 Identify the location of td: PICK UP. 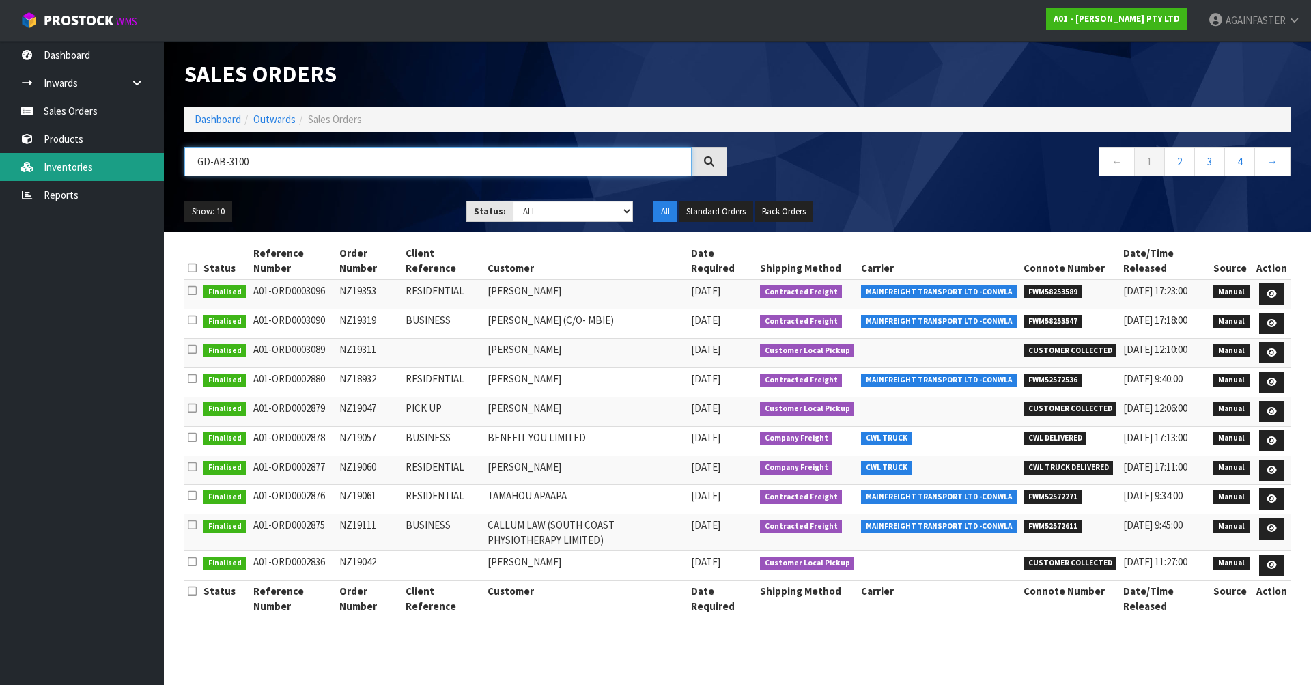
(443, 411).